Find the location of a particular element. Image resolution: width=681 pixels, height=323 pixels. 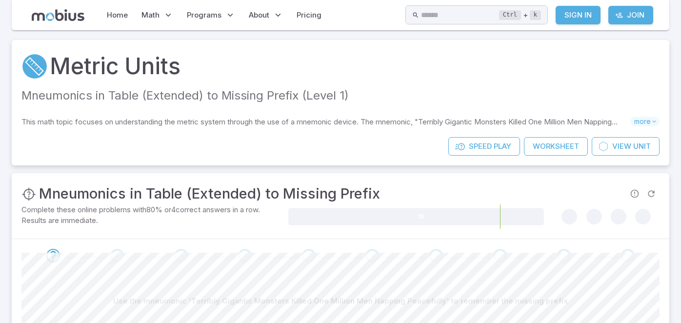

span: Play is located at coordinates (502, 146).